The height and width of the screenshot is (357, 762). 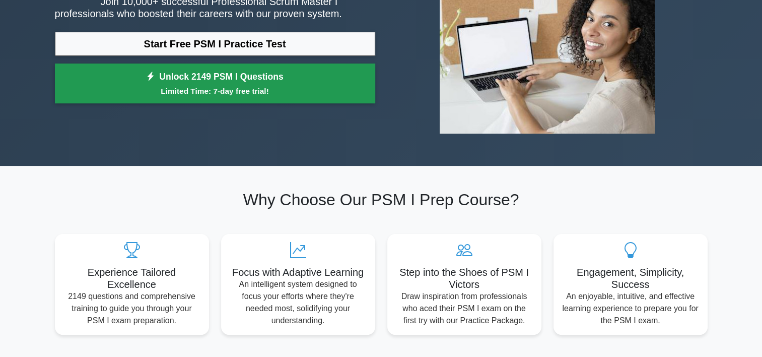 I want to click on p: Draw inspiration from professionals who aced their PSM I exam on the first try with our Practice ..., so click(x=464, y=308).